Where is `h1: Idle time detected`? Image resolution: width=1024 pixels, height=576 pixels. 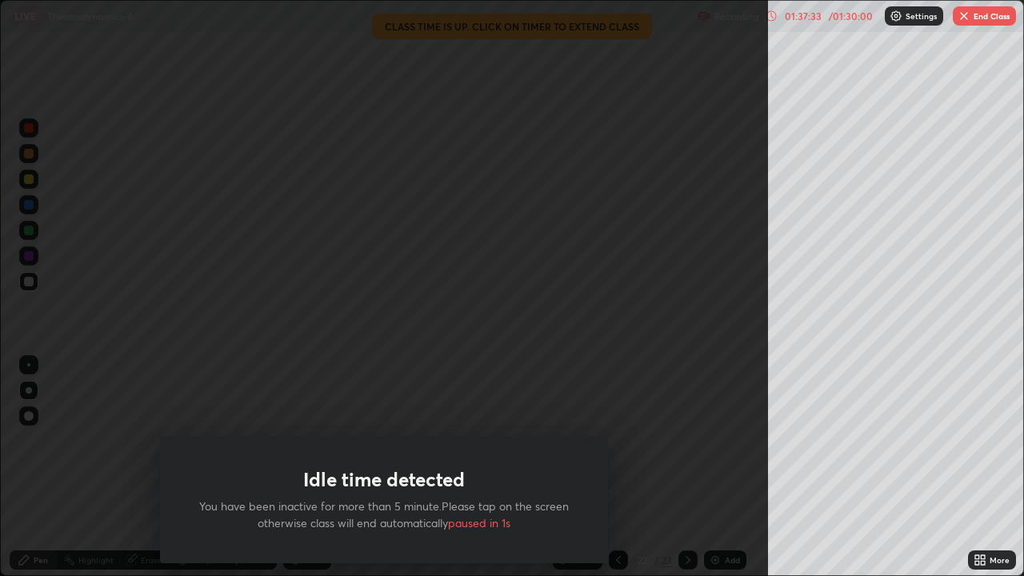 h1: Idle time detected is located at coordinates (384, 479).